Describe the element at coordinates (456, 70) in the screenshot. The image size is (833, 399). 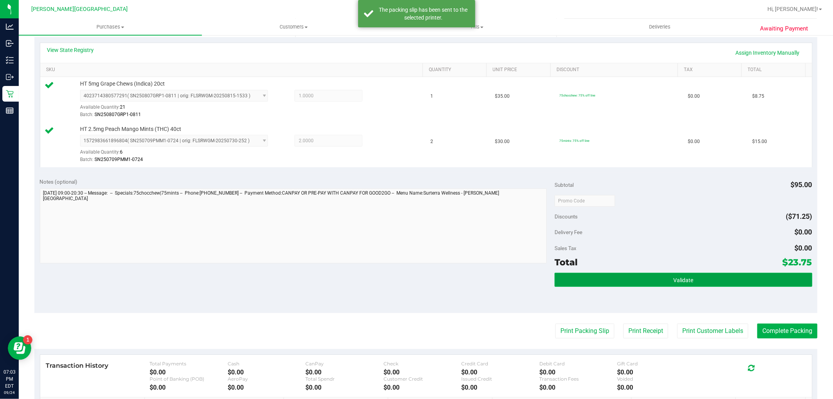
I see `a: Quantity` at that location.